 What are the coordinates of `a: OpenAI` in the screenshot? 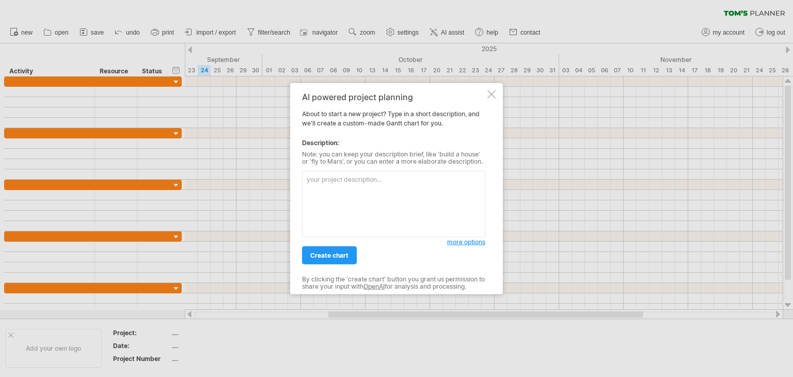 It's located at (374, 286).